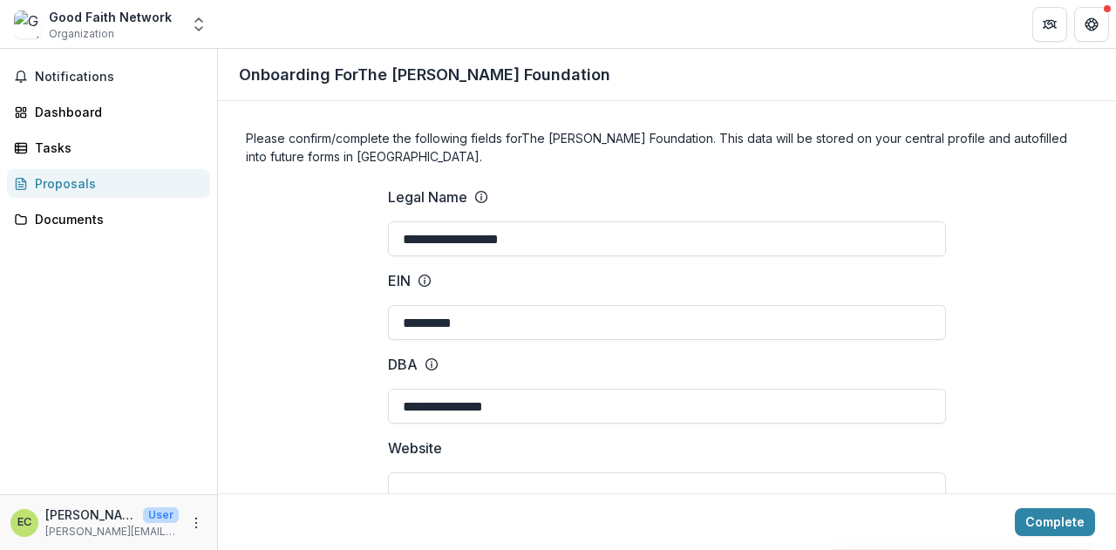  I want to click on button: Complete, so click(1055, 522).